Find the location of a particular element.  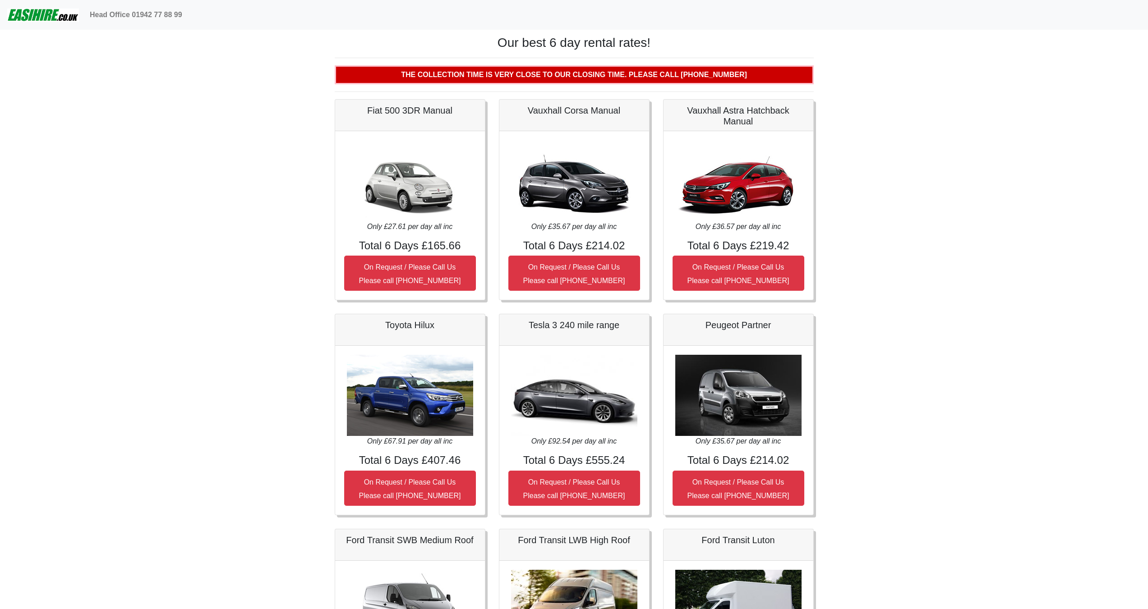

h4: Total 6 Days £165.66 is located at coordinates (410, 246).